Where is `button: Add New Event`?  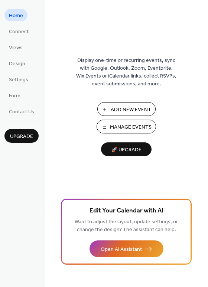 button: Add New Event is located at coordinates (127, 109).